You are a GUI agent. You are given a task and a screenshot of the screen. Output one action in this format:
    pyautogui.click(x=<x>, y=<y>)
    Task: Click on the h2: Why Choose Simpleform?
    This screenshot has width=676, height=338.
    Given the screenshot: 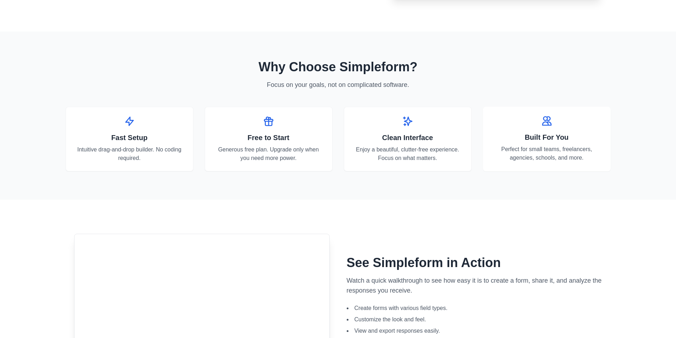 What is the action you would take?
    pyautogui.click(x=338, y=67)
    